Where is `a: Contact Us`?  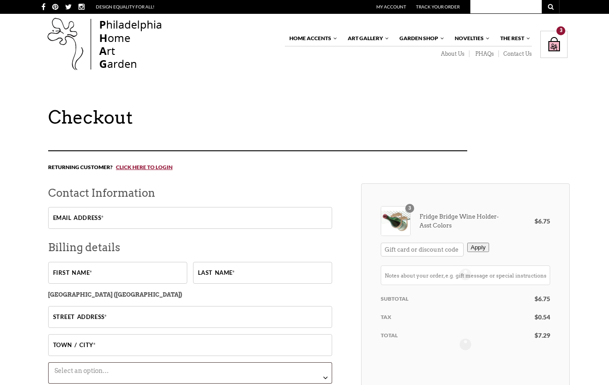 a: Contact Us is located at coordinates (516, 54).